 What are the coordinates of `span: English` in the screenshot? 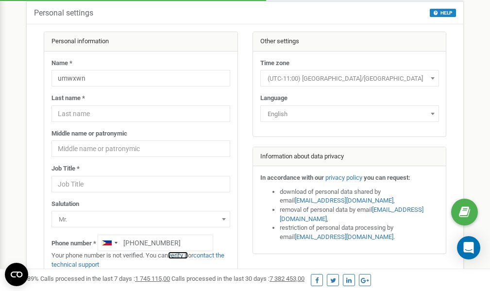 It's located at (350, 114).